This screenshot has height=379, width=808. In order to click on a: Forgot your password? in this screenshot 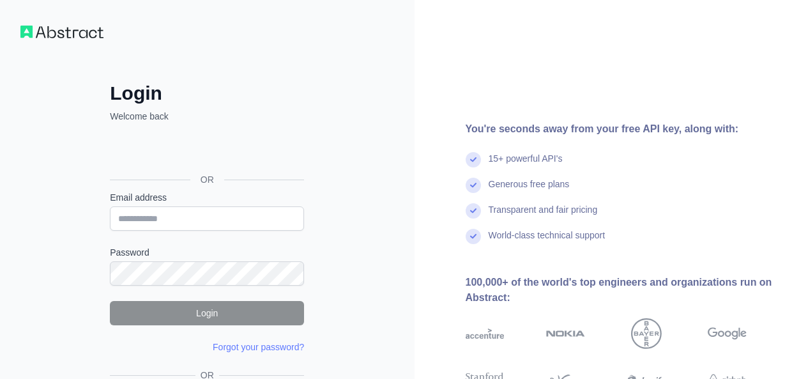, I will do `click(258, 347)`.